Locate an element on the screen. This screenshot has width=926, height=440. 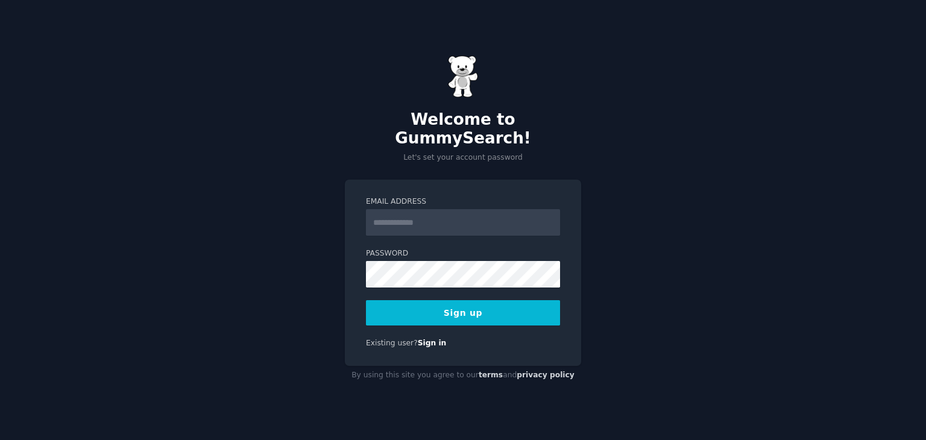
label: Email Address is located at coordinates (463, 202).